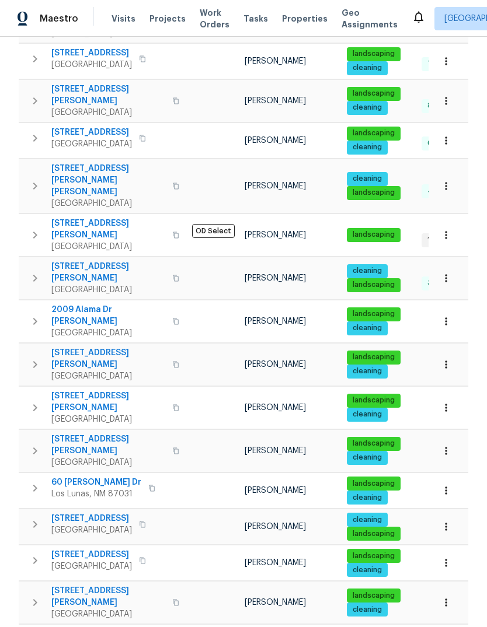  What do you see at coordinates (439, 283) in the screenshot?
I see `span: 3 Done` at bounding box center [439, 283].